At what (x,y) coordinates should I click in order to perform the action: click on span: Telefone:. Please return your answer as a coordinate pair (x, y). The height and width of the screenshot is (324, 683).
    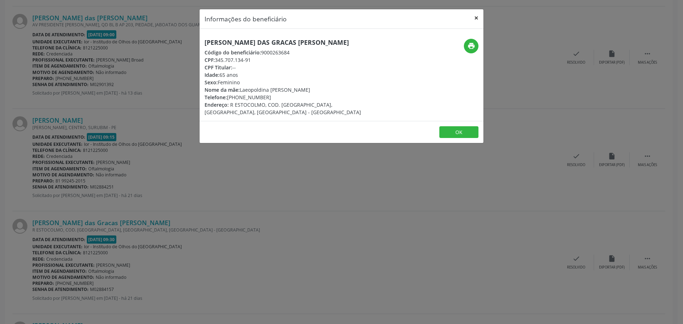
    Looking at the image, I should click on (216, 97).